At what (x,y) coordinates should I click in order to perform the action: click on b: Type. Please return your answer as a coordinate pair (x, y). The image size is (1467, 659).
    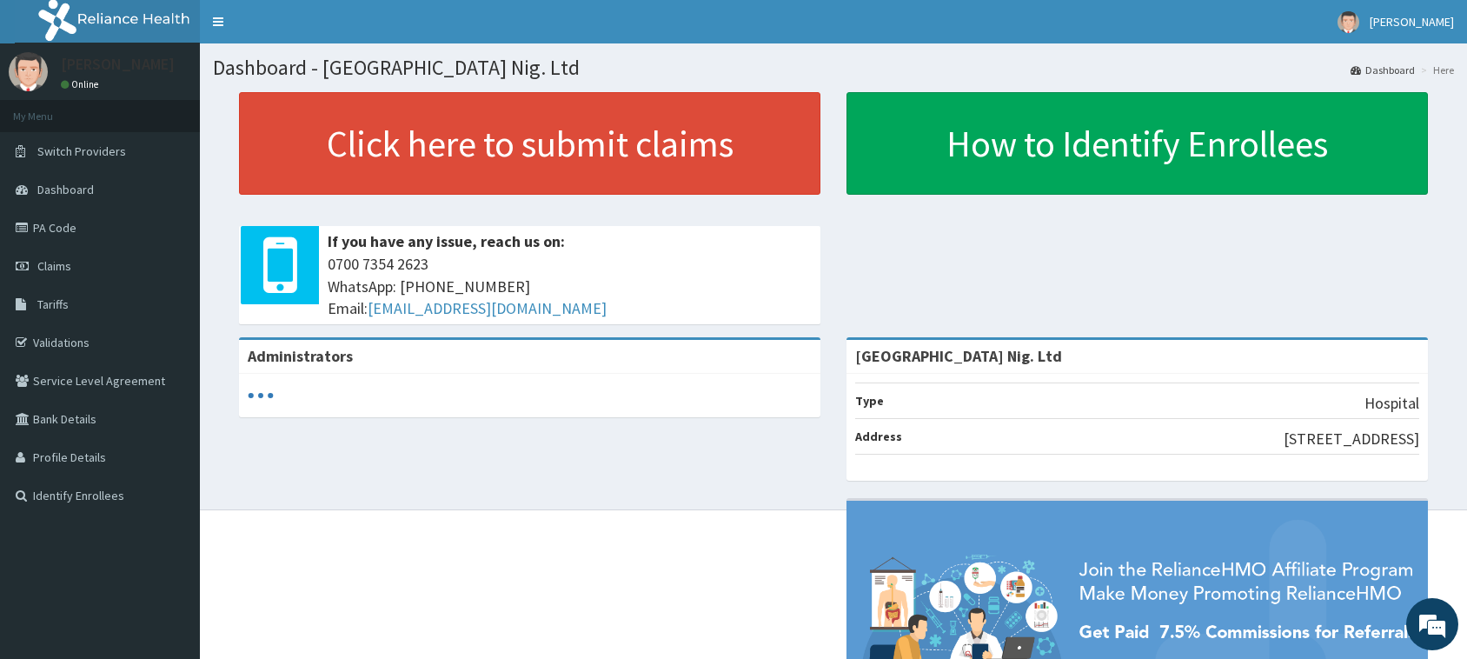
    Looking at the image, I should click on (869, 401).